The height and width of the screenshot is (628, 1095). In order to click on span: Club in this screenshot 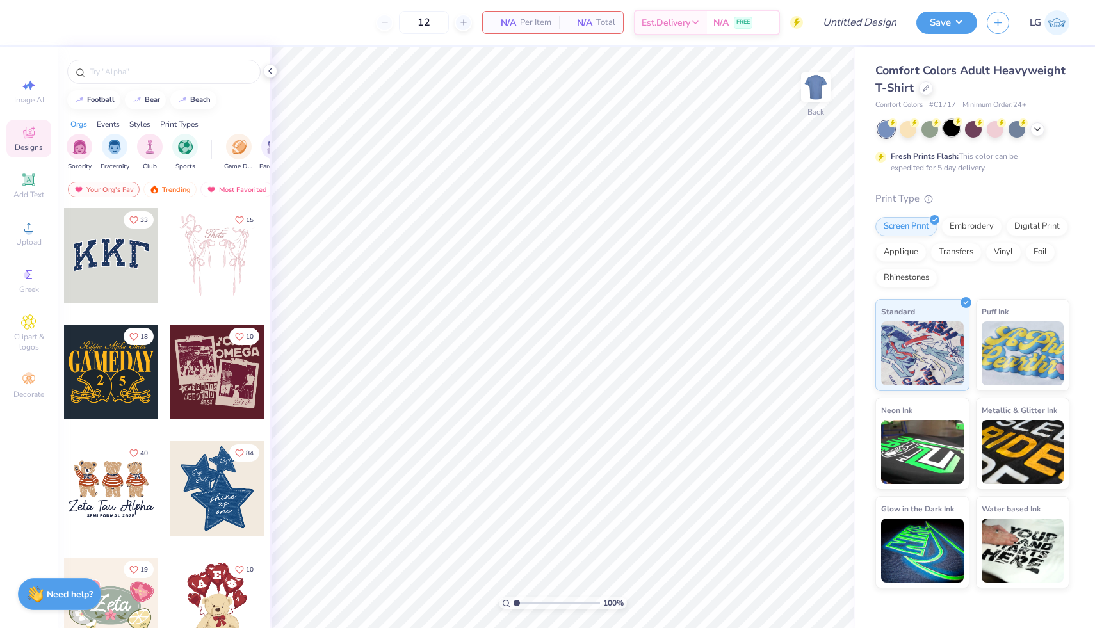, I will do `click(150, 166)`.